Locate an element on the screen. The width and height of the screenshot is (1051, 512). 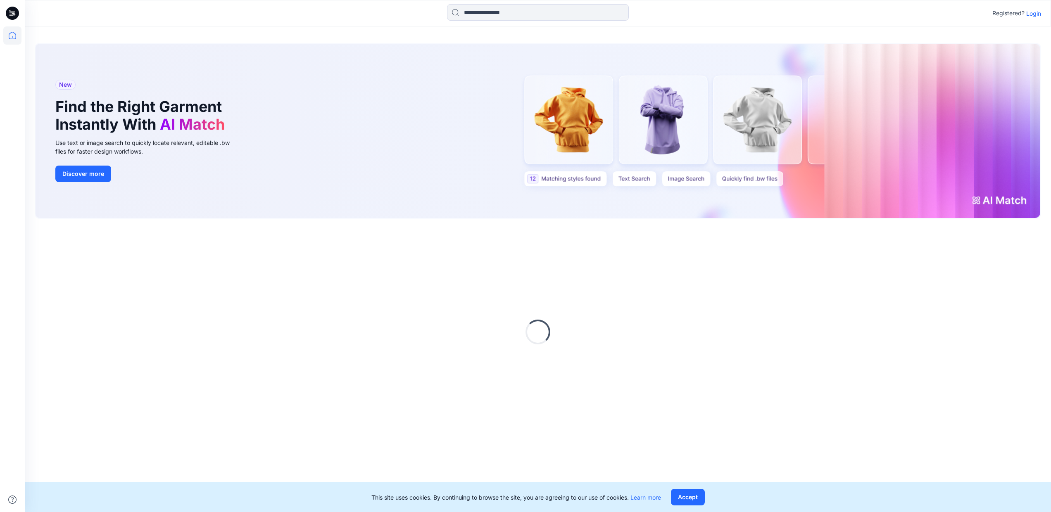
p: This site uses cookies. By continuing to browse the site, you are agreeing to our use of cookies. is located at coordinates (516, 498).